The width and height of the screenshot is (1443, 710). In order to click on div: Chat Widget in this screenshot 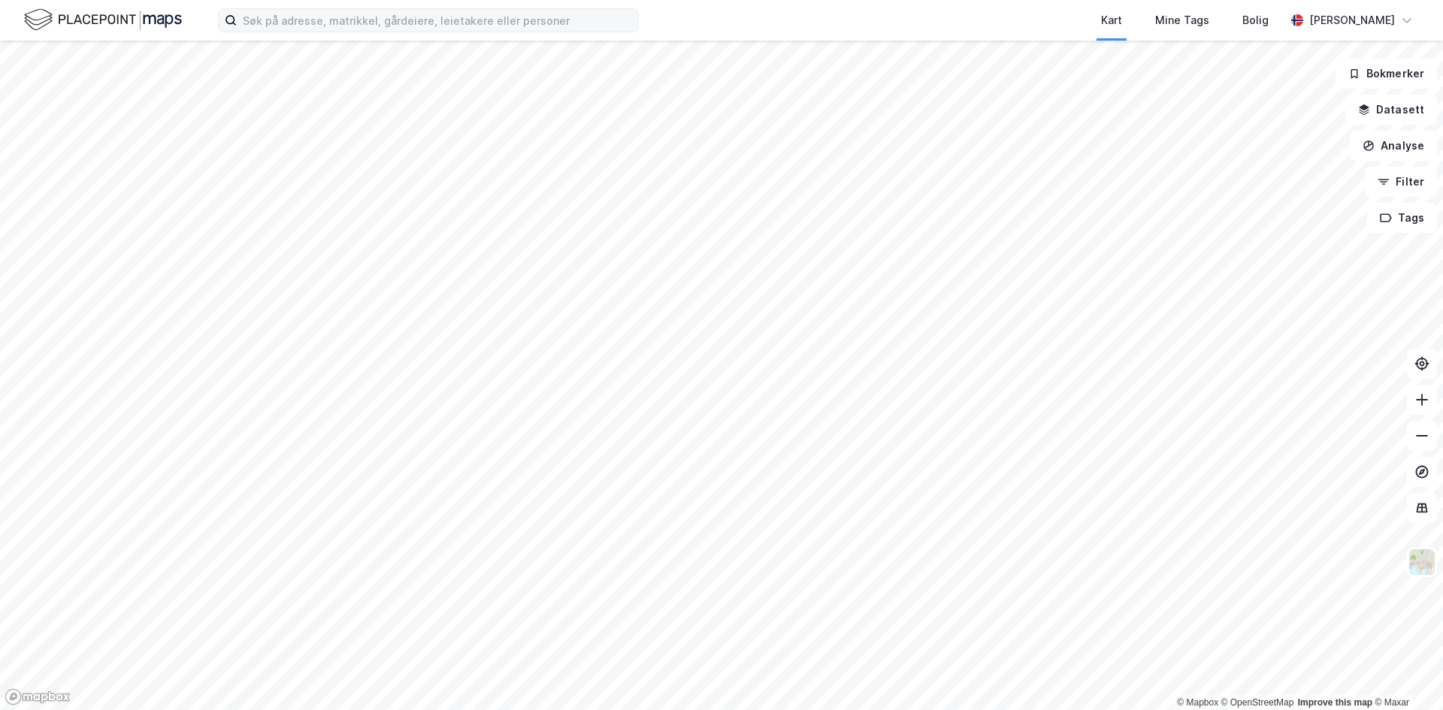, I will do `click(1405, 674)`.